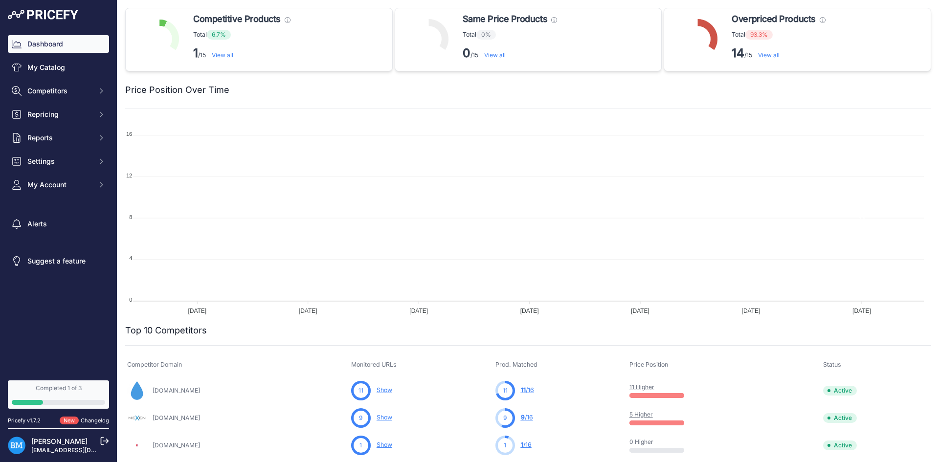 The width and height of the screenshot is (939, 462). Describe the element at coordinates (131, 217) in the screenshot. I see `tspan: 8` at that location.